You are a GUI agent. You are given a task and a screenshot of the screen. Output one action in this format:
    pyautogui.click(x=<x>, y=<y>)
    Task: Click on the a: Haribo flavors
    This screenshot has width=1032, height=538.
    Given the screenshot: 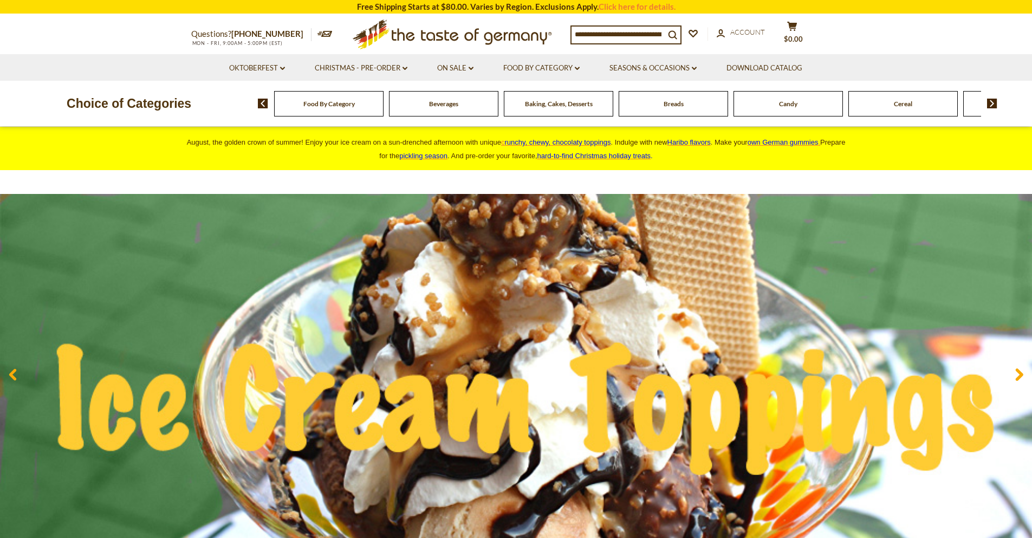 What is the action you would take?
    pyautogui.click(x=689, y=142)
    